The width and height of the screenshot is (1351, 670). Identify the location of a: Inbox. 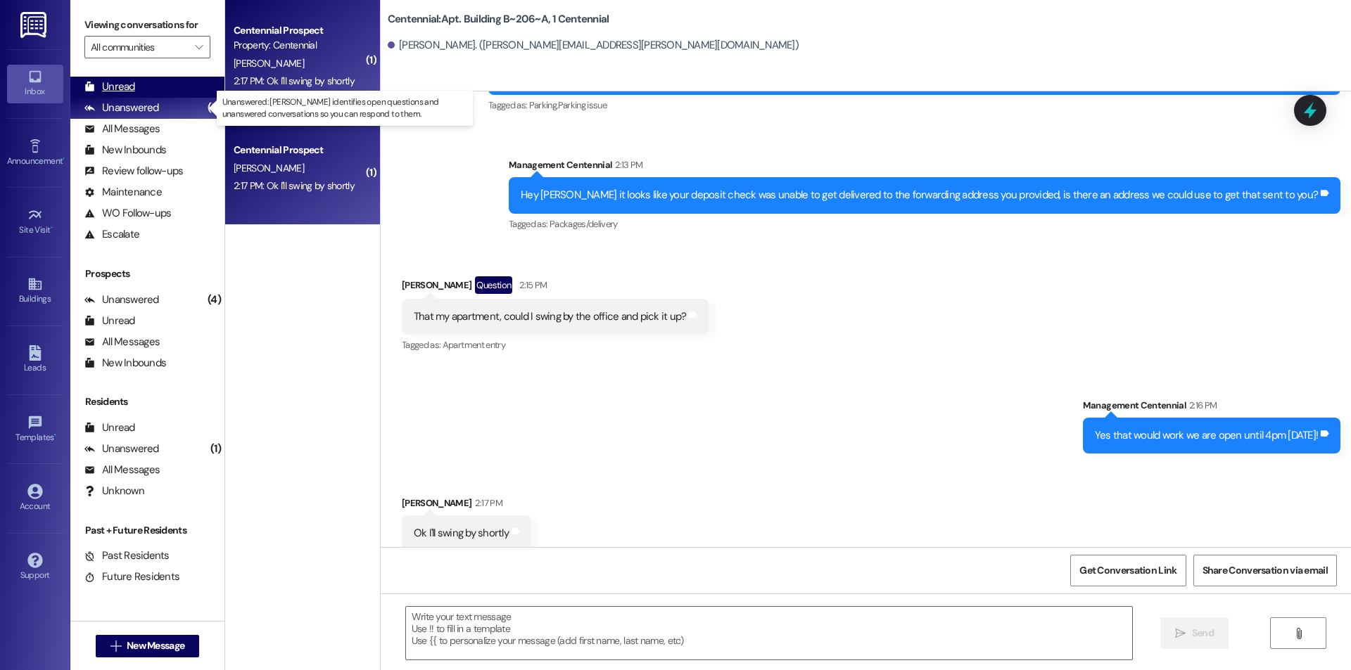
(35, 84).